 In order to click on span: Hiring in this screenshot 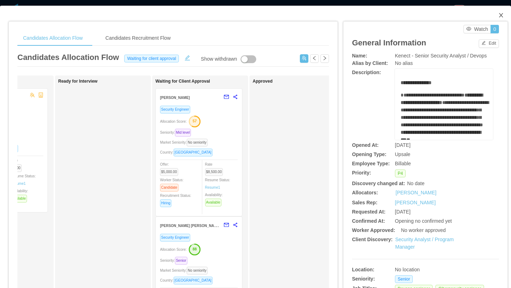, I will do `click(166, 203)`.